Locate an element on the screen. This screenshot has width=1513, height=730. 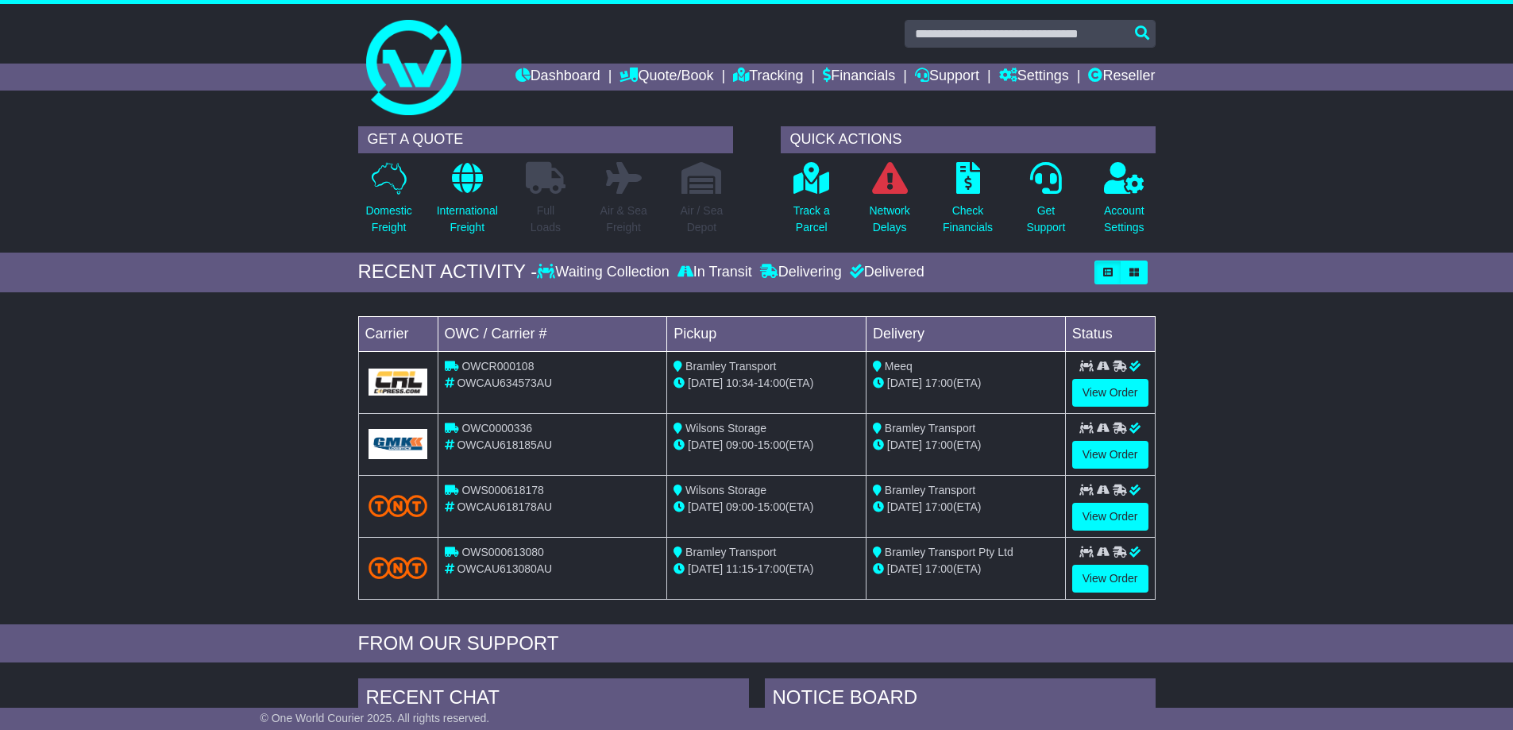
span: © One World Courier 2025. All rights reserved. is located at coordinates (375, 718).